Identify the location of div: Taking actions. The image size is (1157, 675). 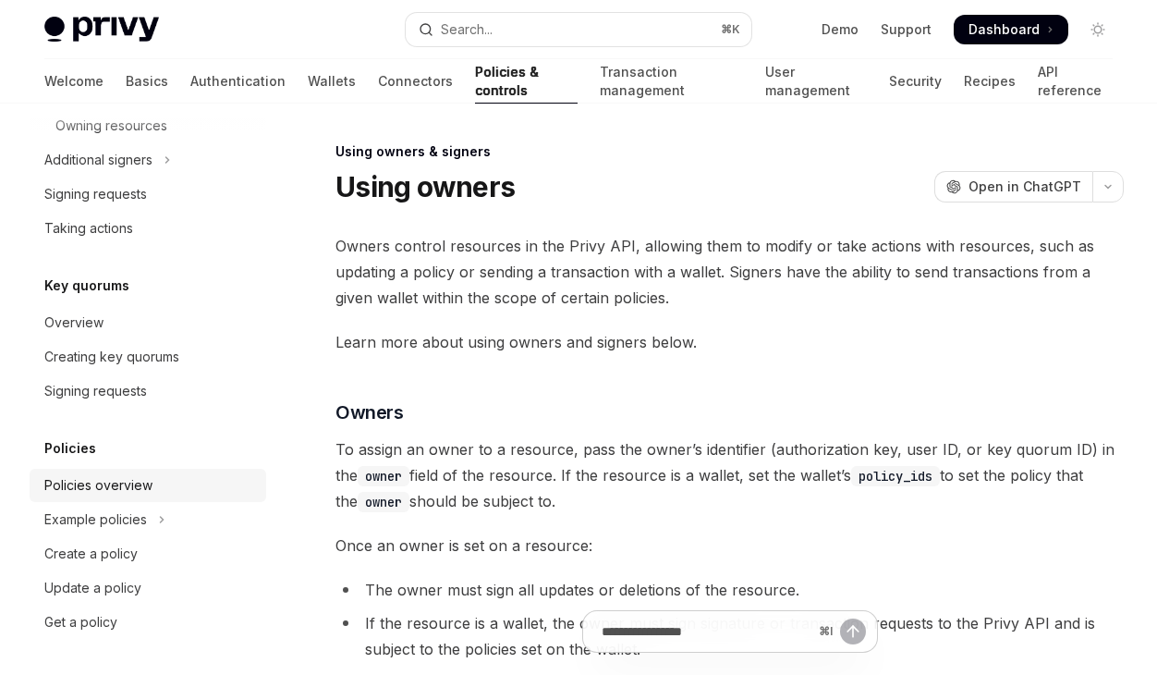
(89, 228).